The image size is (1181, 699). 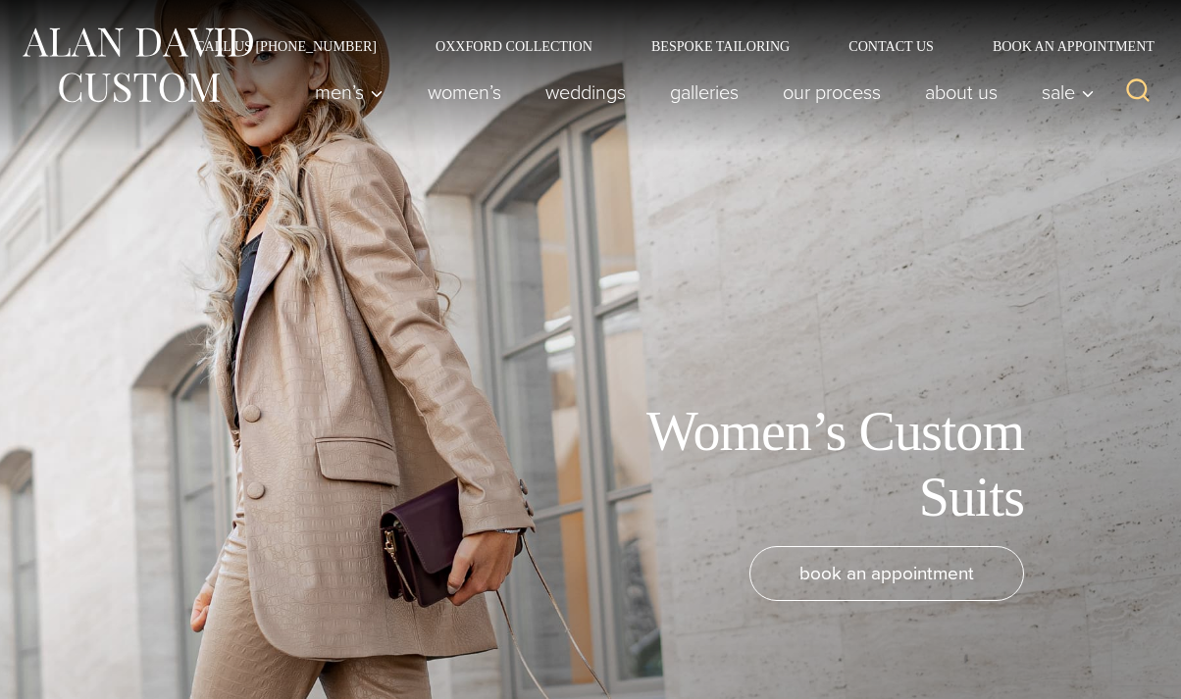 What do you see at coordinates (514, 46) in the screenshot?
I see `a: Oxxford Collection` at bounding box center [514, 46].